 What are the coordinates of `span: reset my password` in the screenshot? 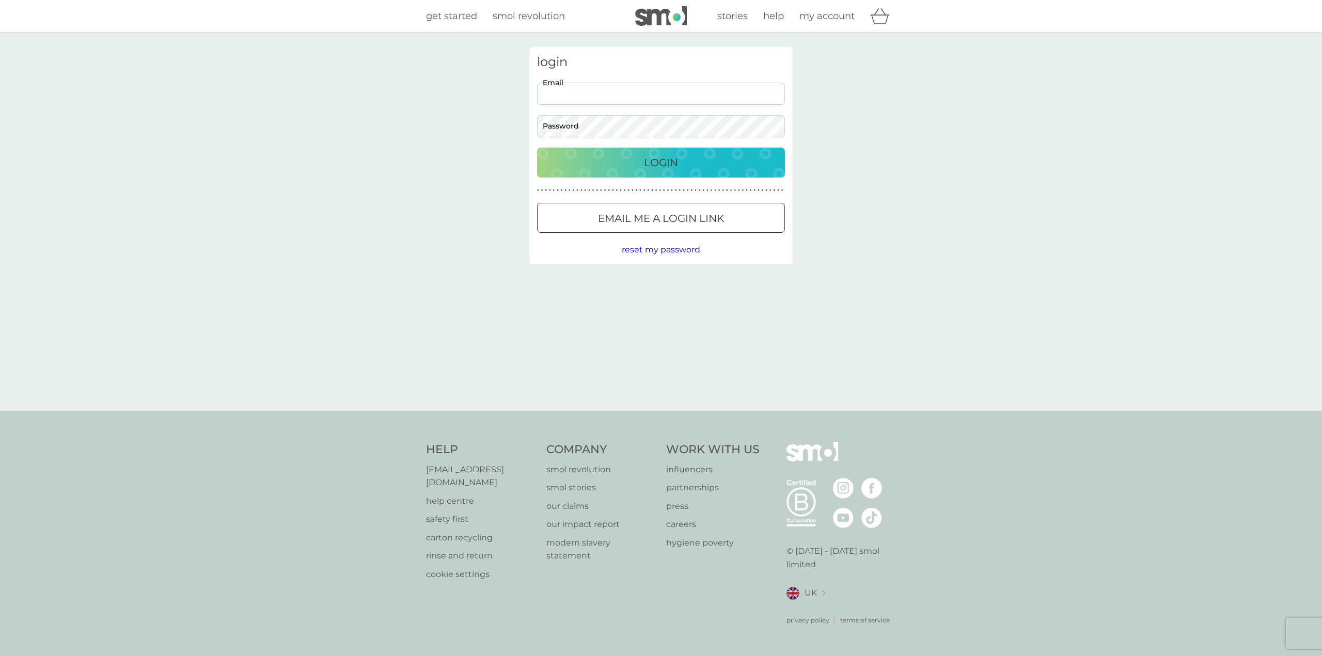 It's located at (661, 249).